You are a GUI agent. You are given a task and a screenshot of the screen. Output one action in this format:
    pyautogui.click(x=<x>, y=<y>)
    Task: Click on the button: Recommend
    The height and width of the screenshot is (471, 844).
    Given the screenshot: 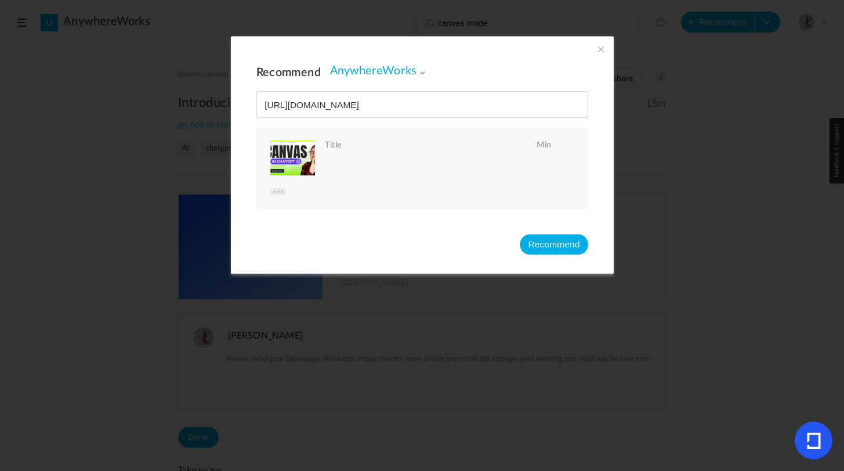 What is the action you would take?
    pyautogui.click(x=554, y=244)
    